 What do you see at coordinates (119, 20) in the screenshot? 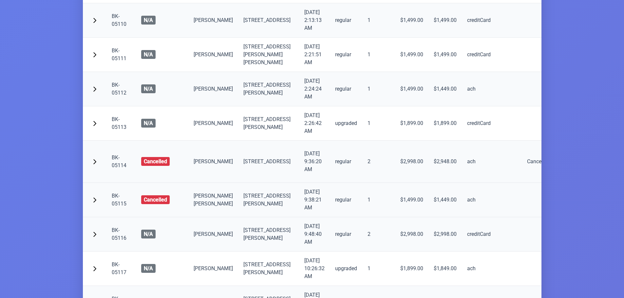
I see `a: BK-05110` at bounding box center [119, 20].